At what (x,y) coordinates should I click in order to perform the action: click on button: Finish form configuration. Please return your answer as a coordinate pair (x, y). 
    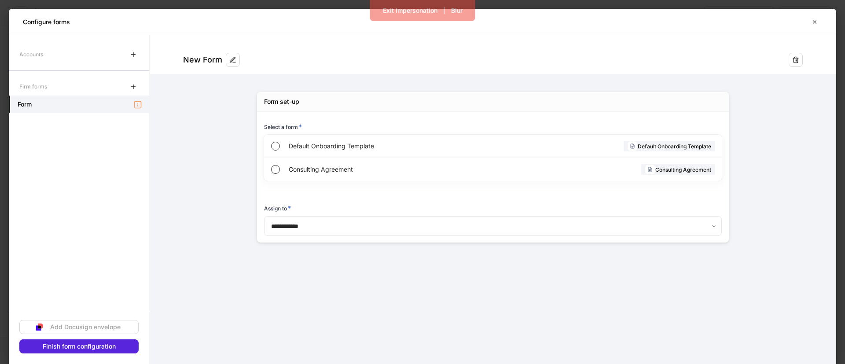
    Looking at the image, I should click on (79, 346).